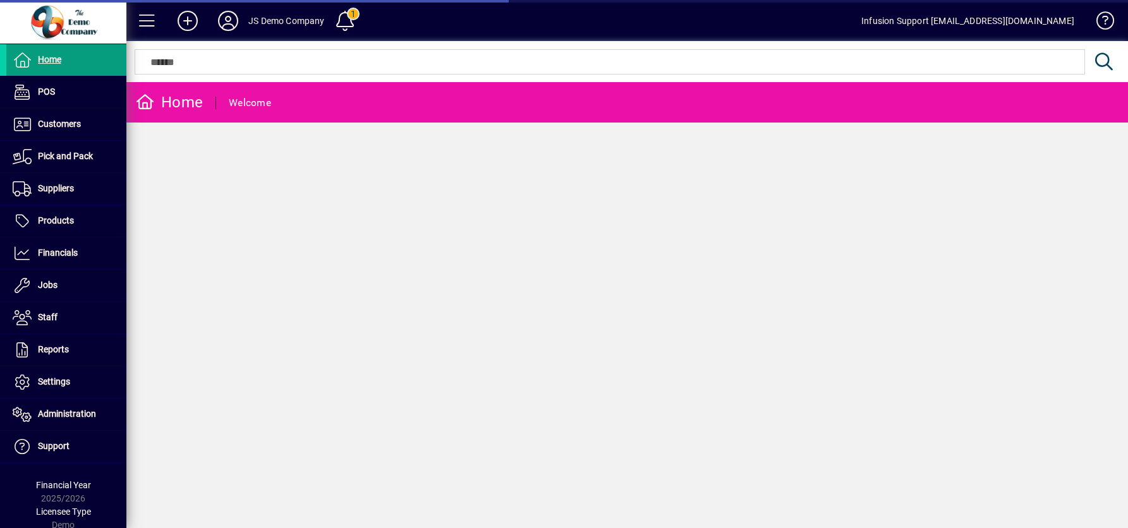 Image resolution: width=1128 pixels, height=528 pixels. What do you see at coordinates (58, 253) in the screenshot?
I see `span: Financials` at bounding box center [58, 253].